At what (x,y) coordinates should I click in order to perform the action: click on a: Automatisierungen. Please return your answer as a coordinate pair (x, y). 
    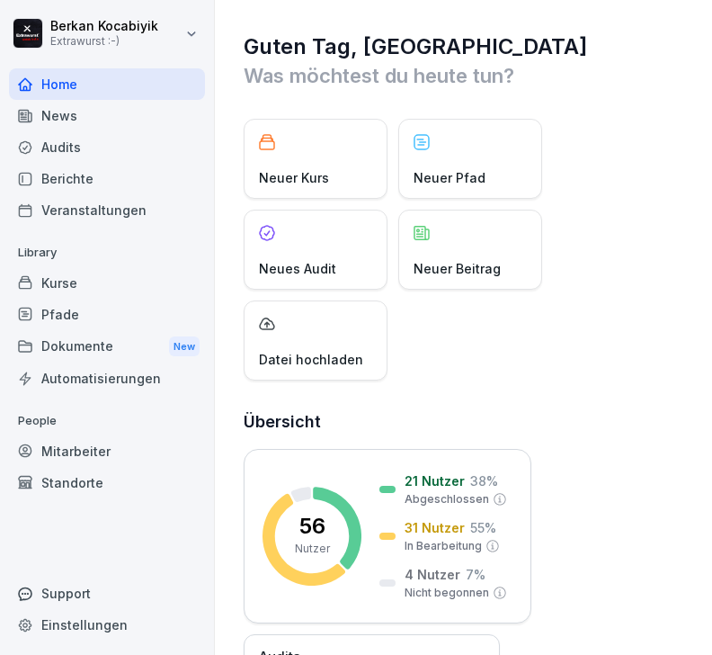
    Looking at the image, I should click on (107, 378).